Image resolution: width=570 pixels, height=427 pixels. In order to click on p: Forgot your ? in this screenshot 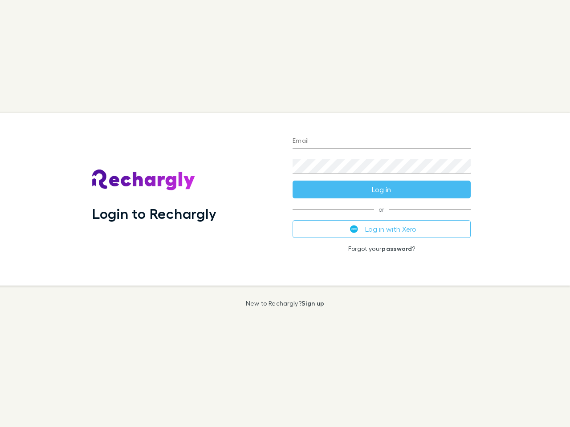, I will do `click(381, 249)`.